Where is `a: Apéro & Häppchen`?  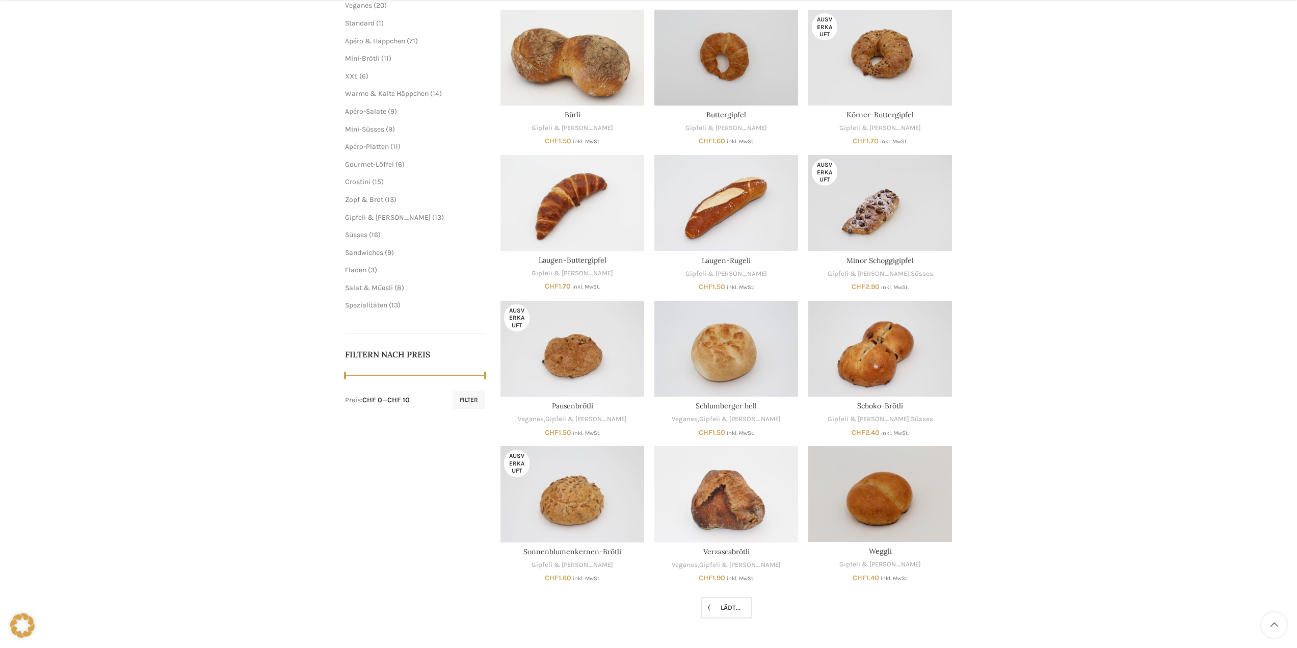
a: Apéro & Häppchen is located at coordinates (375, 41).